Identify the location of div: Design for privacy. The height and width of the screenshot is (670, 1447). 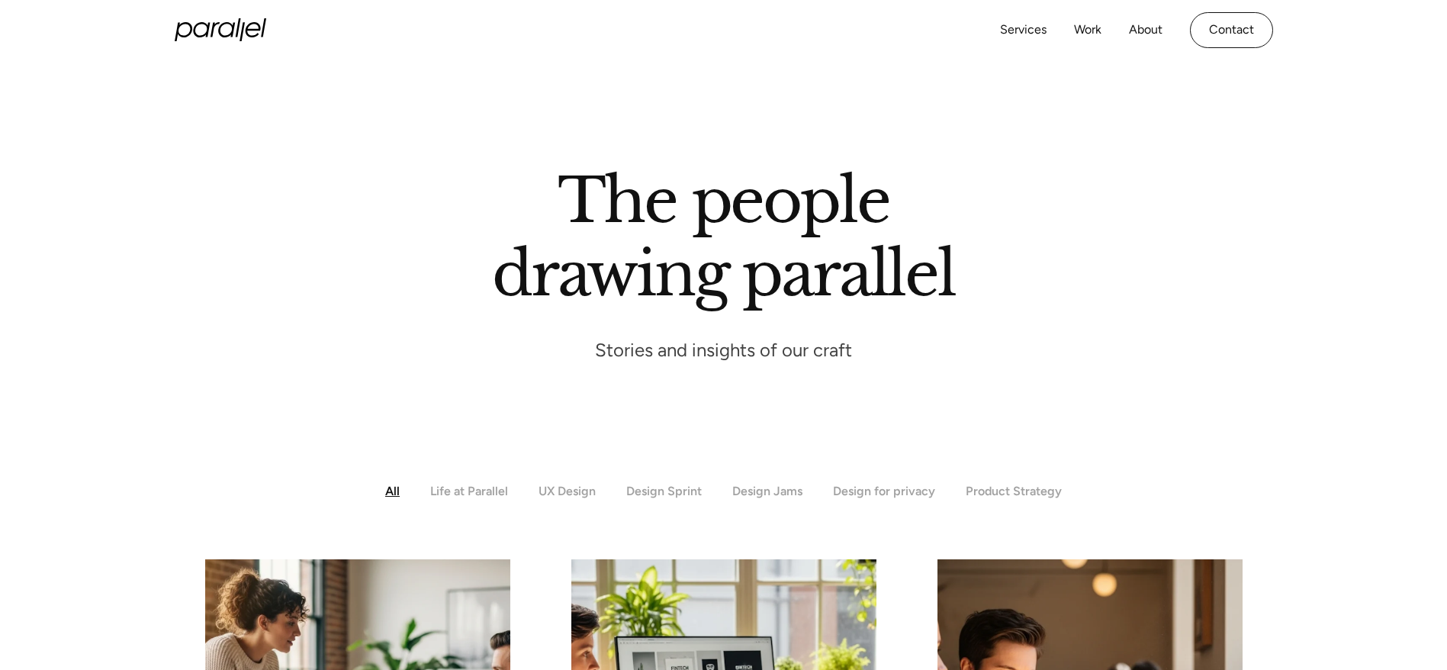
(884, 490).